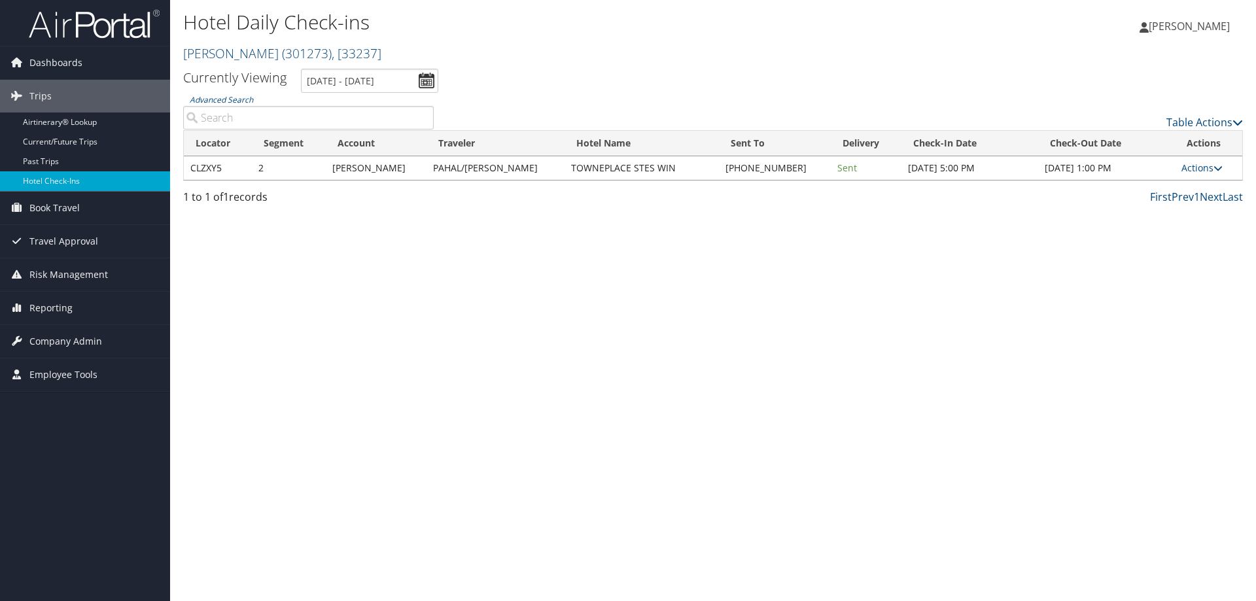 The image size is (1256, 601). I want to click on div: 1 to 1 of records, so click(308, 200).